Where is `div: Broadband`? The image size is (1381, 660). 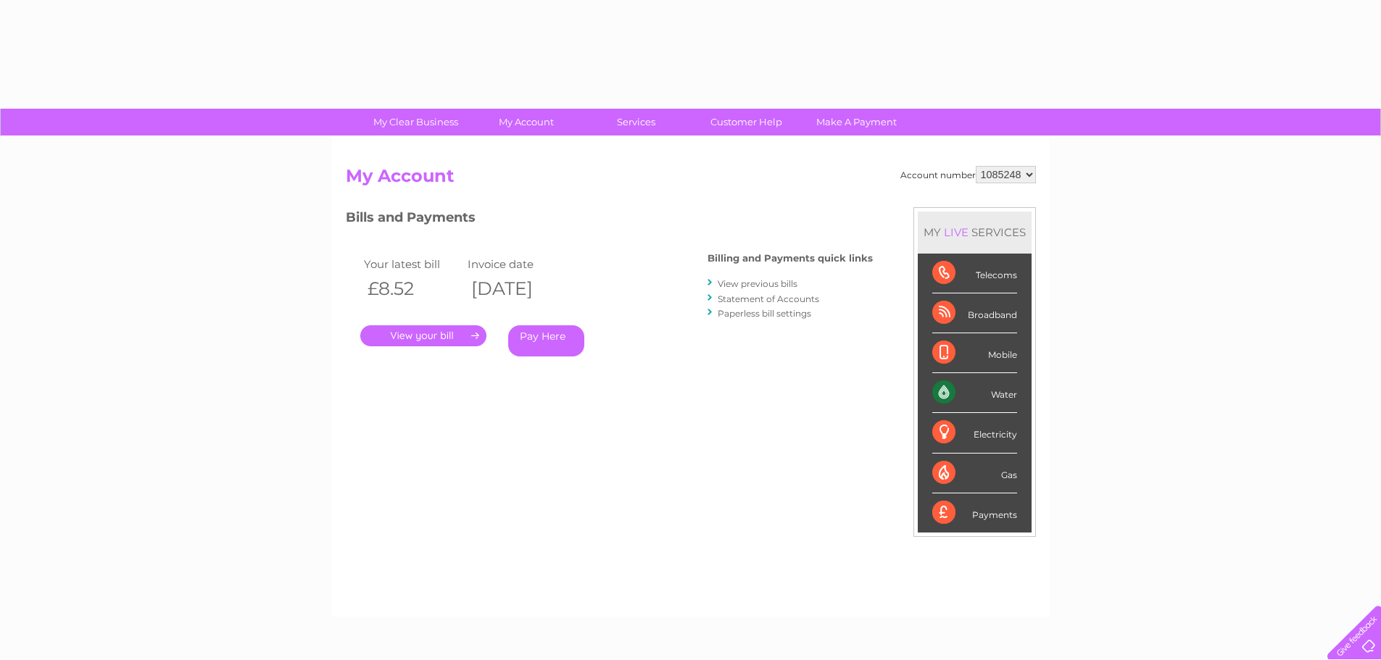
div: Broadband is located at coordinates (974, 313).